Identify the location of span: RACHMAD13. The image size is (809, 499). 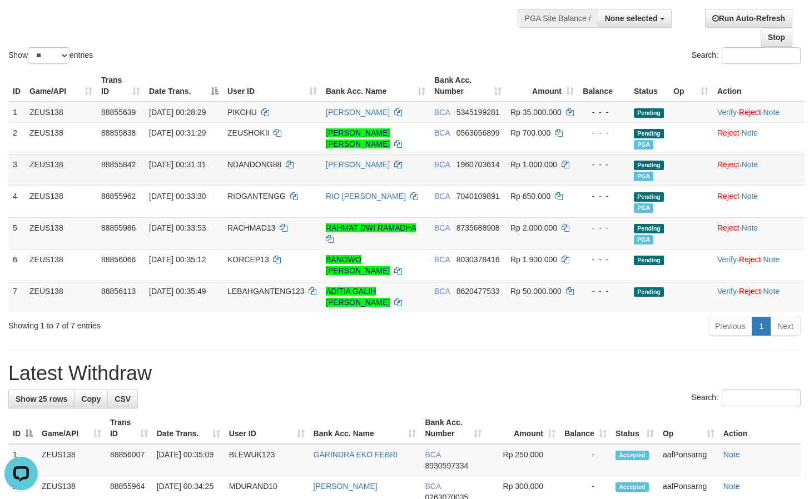
(251, 228).